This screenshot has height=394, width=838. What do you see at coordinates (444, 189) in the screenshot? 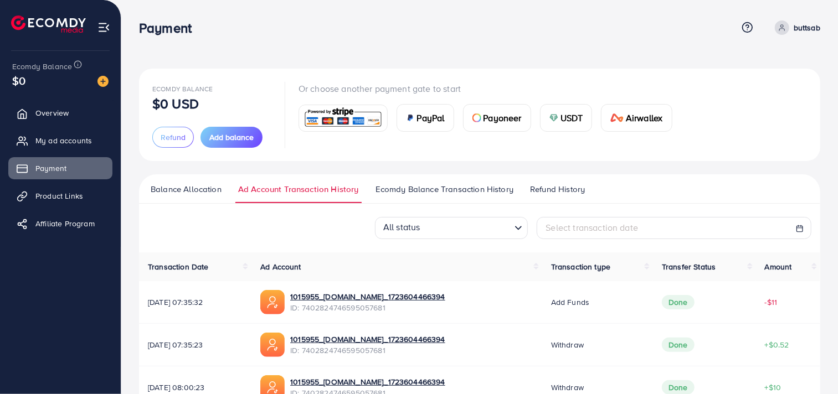
I see `span: Ecomdy Balance Transaction History` at bounding box center [444, 189].